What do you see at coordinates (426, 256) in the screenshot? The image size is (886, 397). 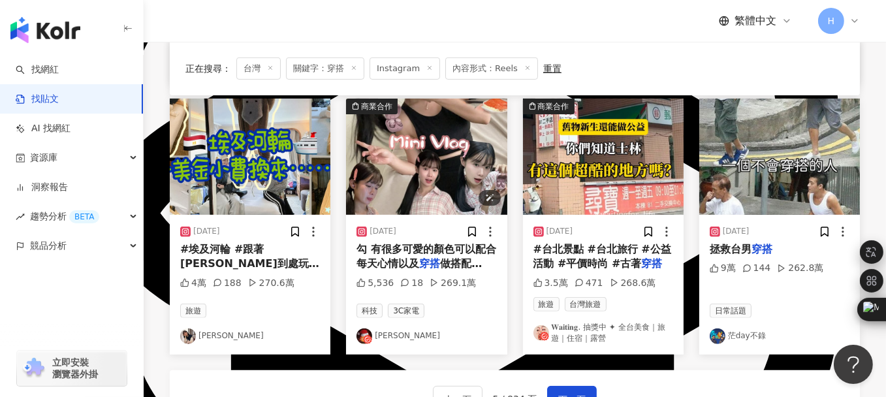 I see `span: 勾 有很多可愛的顏色可以配合每天心情以及` at bounding box center [426, 256].